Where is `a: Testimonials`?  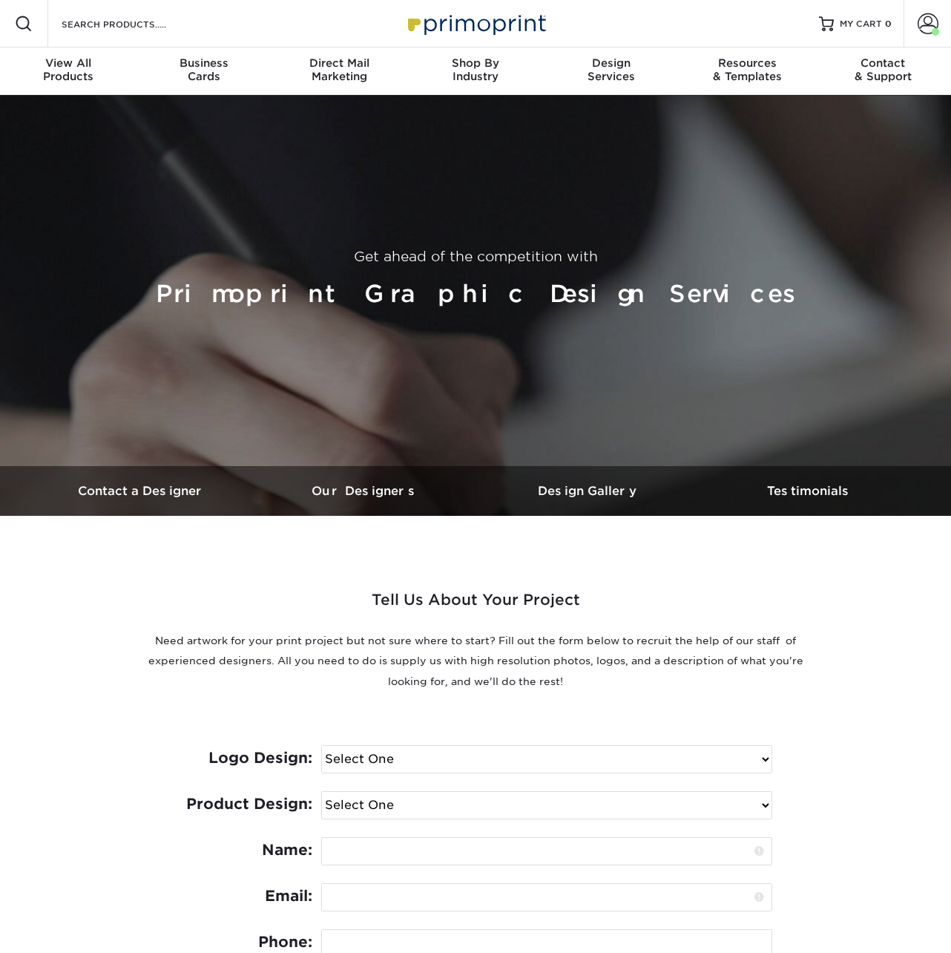
a: Testimonials is located at coordinates (809, 490).